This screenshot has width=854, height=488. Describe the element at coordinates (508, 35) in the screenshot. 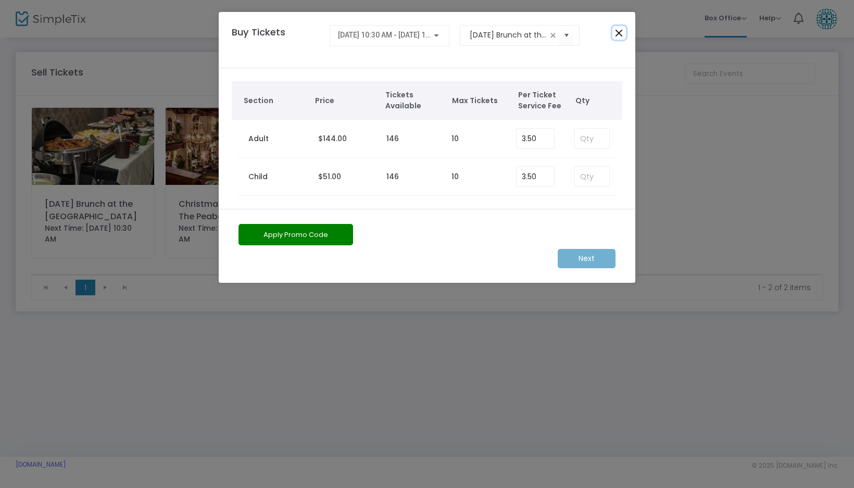

I see `input: Select an event` at that location.